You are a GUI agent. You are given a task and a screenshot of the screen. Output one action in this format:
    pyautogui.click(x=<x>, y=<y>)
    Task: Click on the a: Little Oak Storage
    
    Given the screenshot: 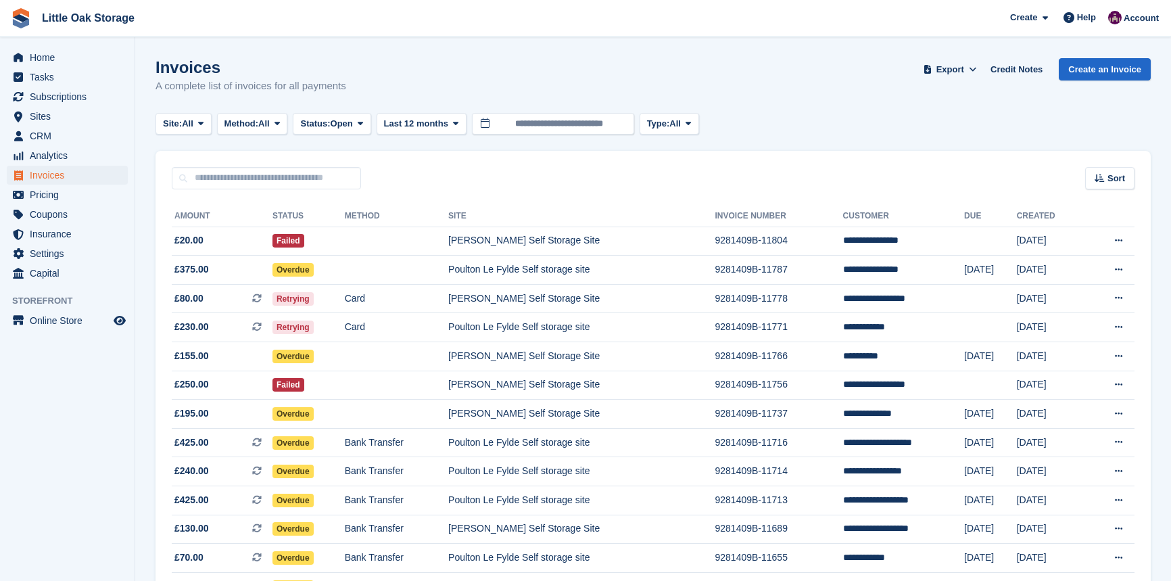 What is the action you would take?
    pyautogui.click(x=88, y=18)
    